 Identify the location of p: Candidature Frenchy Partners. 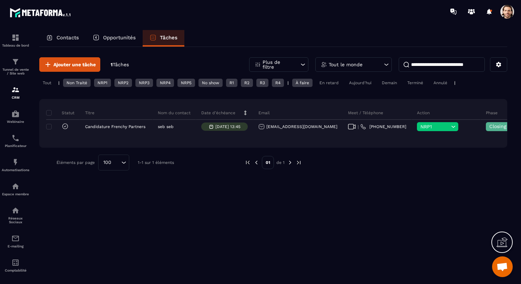
(115, 126).